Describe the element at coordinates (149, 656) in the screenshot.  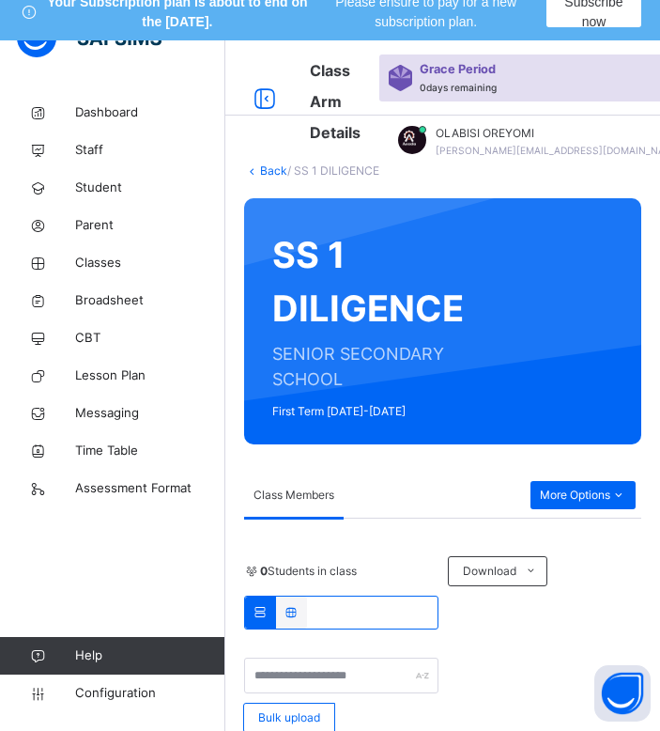
I see `span: Help` at that location.